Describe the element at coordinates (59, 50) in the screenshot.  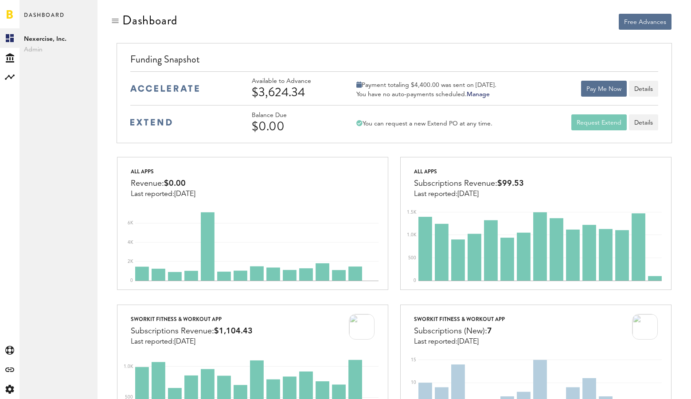
I see `span: Admin` at that location.